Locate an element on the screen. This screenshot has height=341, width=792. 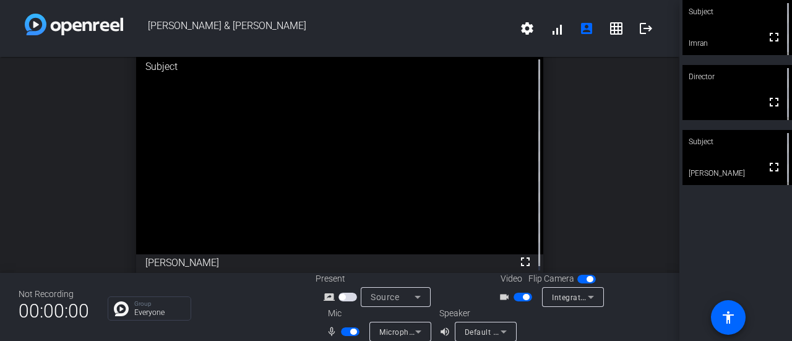
img: Chat Icon is located at coordinates (121, 309).